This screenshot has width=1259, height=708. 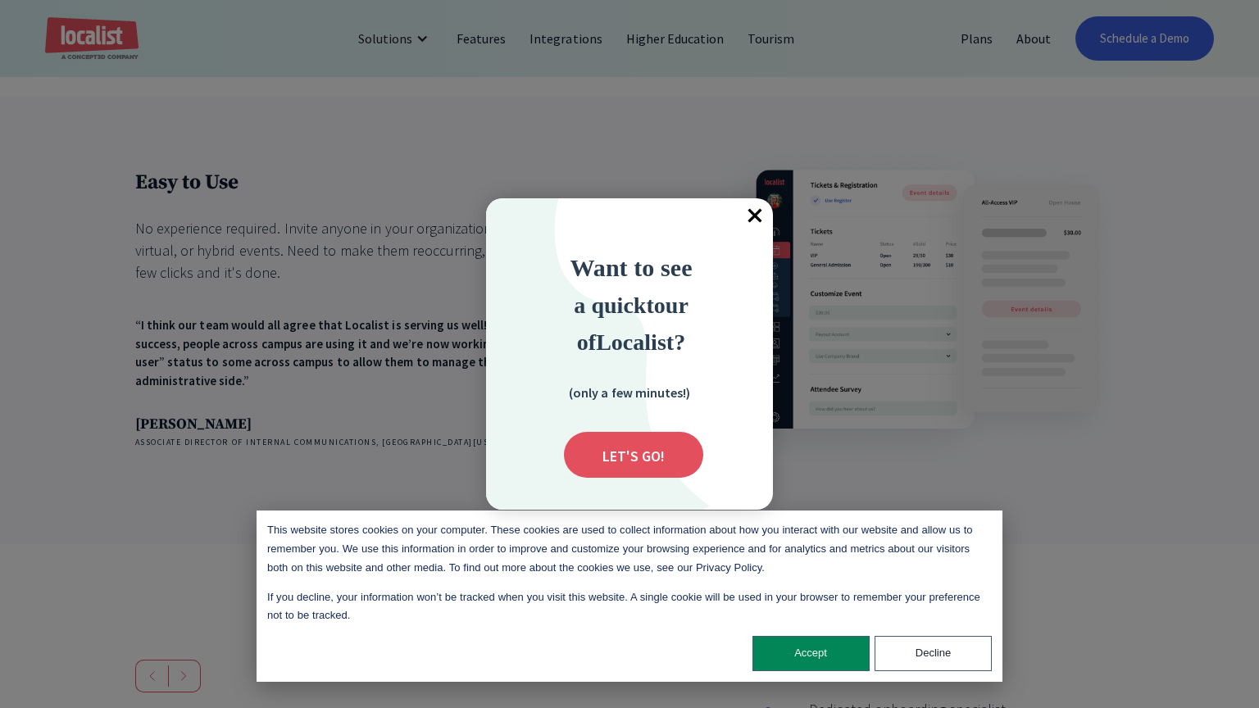 I want to click on strong: Localist?, so click(x=640, y=342).